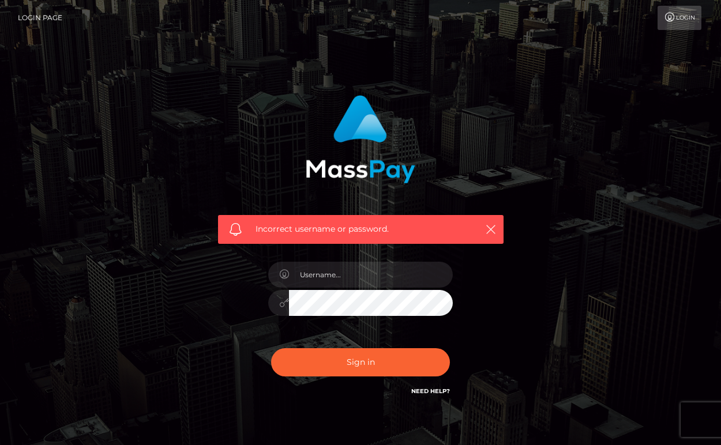 The image size is (721, 445). What do you see at coordinates (361, 362) in the screenshot?
I see `button: Sign in` at bounding box center [361, 362].